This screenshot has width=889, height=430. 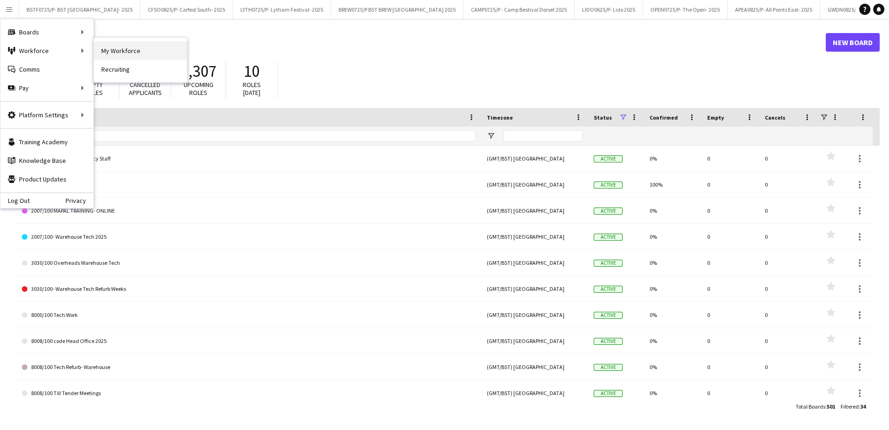 What do you see at coordinates (252, 71) in the screenshot?
I see `span: 10` at bounding box center [252, 71].